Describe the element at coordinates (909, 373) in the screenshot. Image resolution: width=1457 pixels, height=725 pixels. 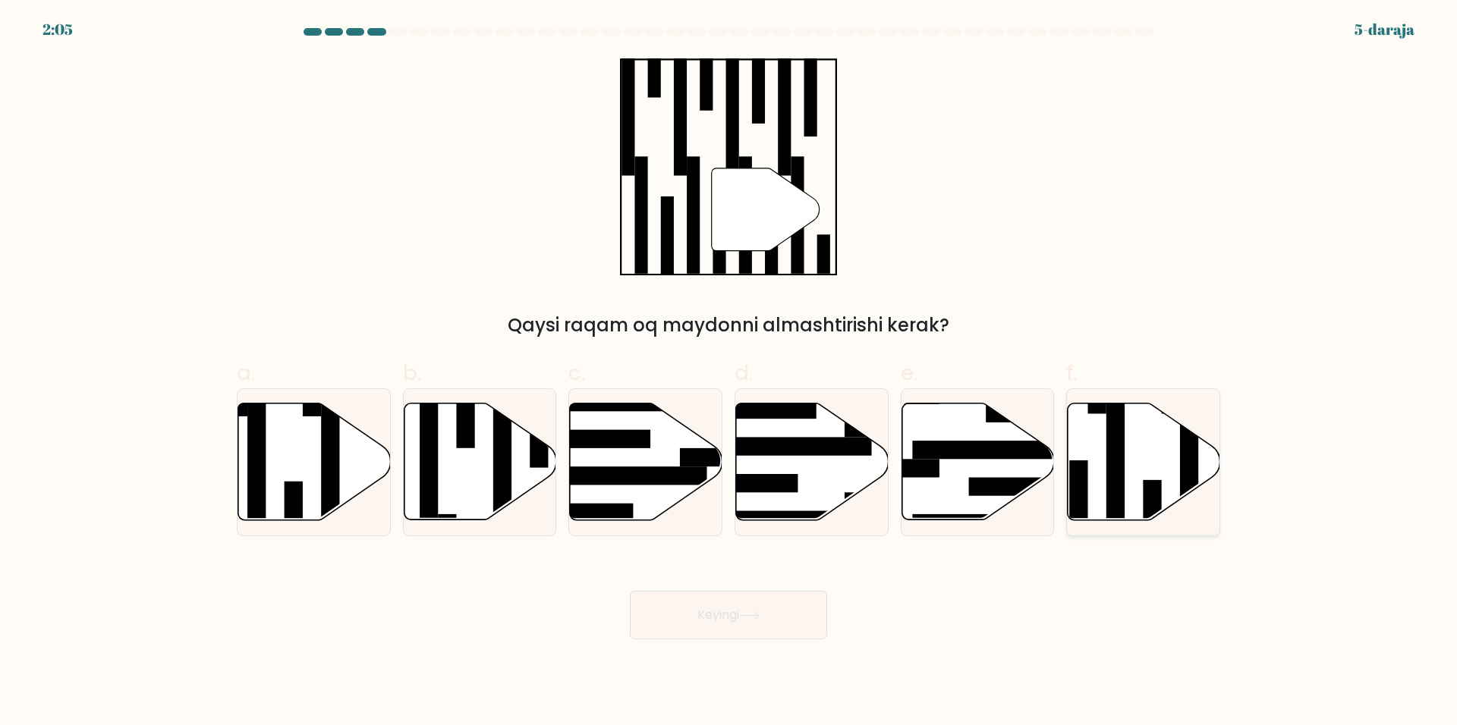
I see `ya-tr-span: e.` at that location.